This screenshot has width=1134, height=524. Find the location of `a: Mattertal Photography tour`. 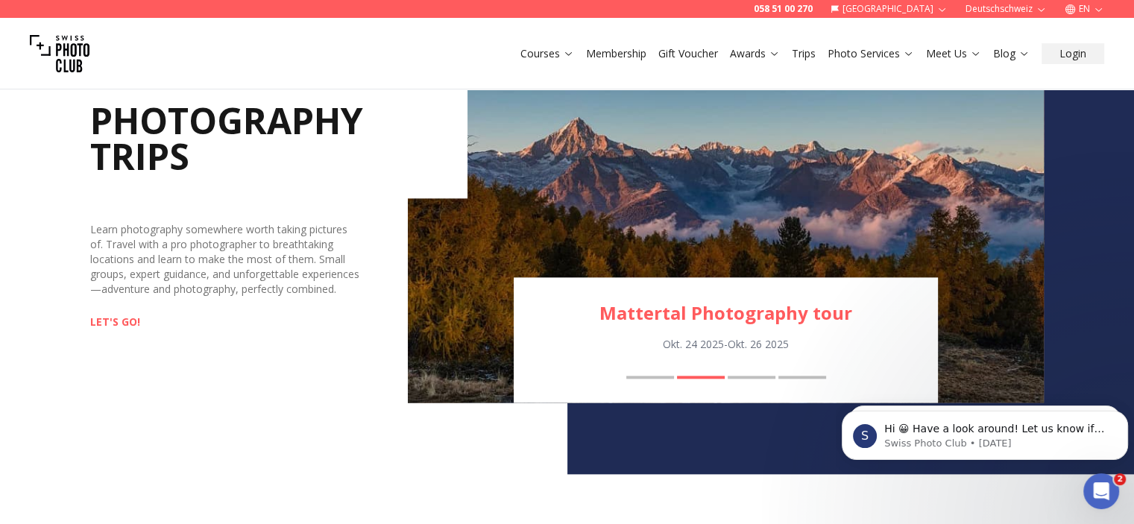

a: Mattertal Photography tour is located at coordinates (725, 313).